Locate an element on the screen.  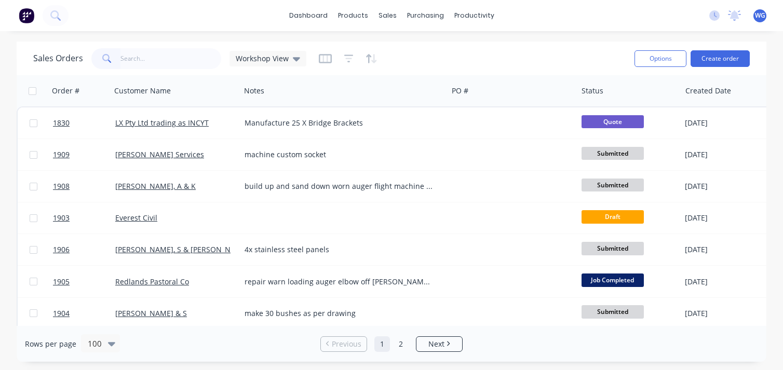
span: Next is located at coordinates (436, 344).